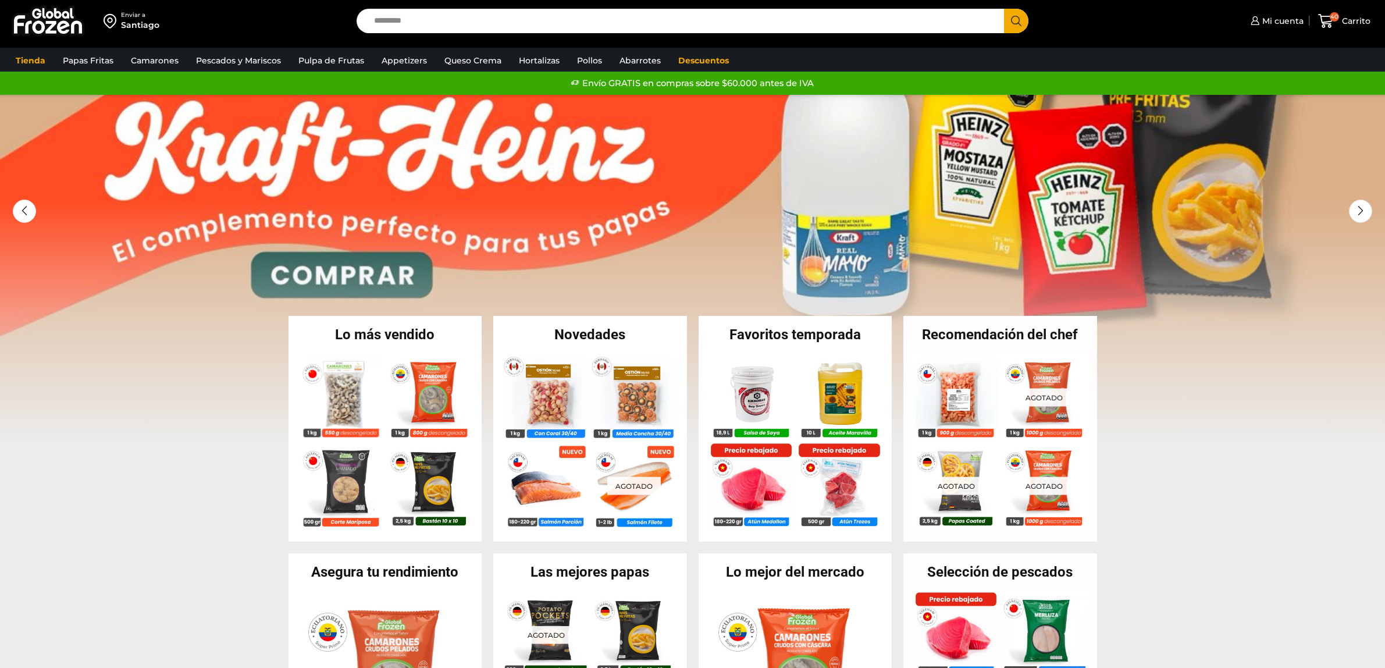 The width and height of the screenshot is (1385, 668). Describe the element at coordinates (385, 335) in the screenshot. I see `h2: Lo más vendido` at that location.